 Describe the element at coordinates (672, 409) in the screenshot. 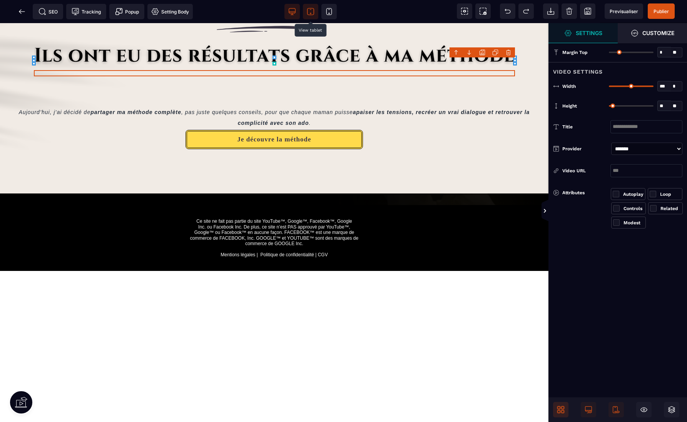

I see `span: Open Layers` at that location.